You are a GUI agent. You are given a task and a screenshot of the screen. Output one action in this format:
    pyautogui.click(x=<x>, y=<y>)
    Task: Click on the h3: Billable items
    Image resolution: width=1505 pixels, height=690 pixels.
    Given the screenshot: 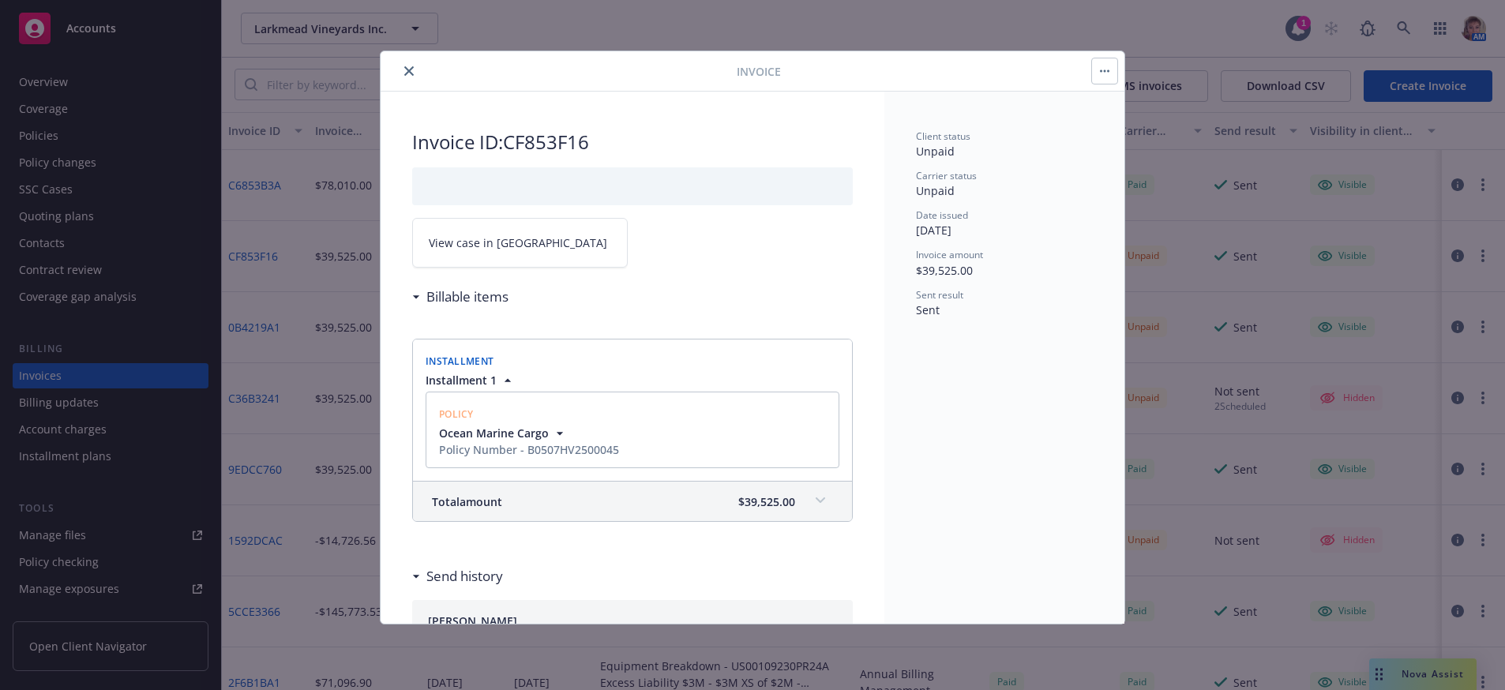 What is the action you would take?
    pyautogui.click(x=468, y=297)
    